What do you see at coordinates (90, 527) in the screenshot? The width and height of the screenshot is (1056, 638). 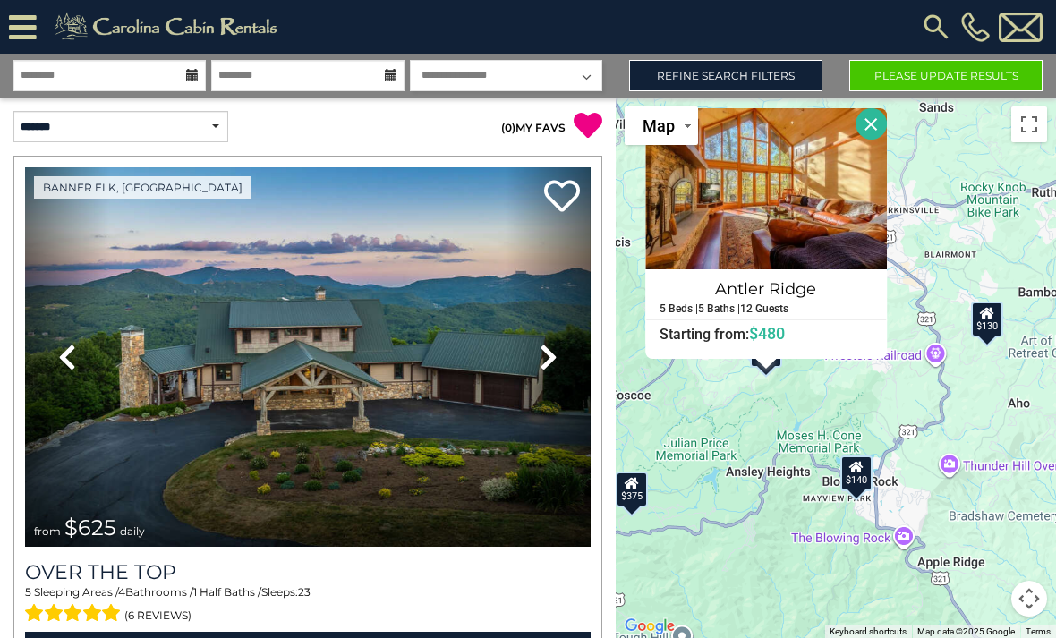 I see `span: $625` at bounding box center [90, 527].